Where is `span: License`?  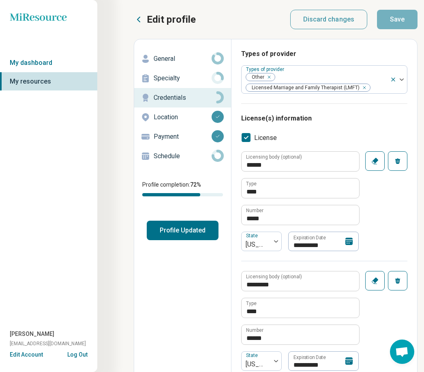 span: License is located at coordinates (266, 138).